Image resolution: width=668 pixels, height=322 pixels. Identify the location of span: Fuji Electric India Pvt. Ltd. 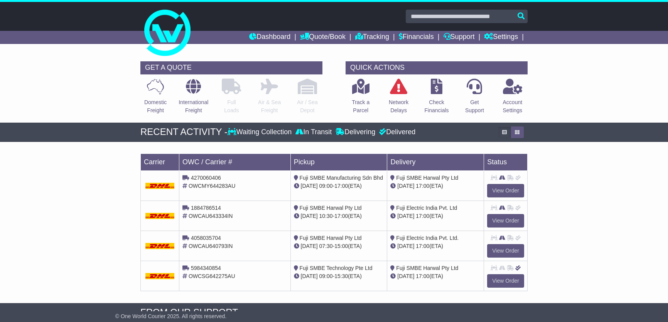
(427, 208).